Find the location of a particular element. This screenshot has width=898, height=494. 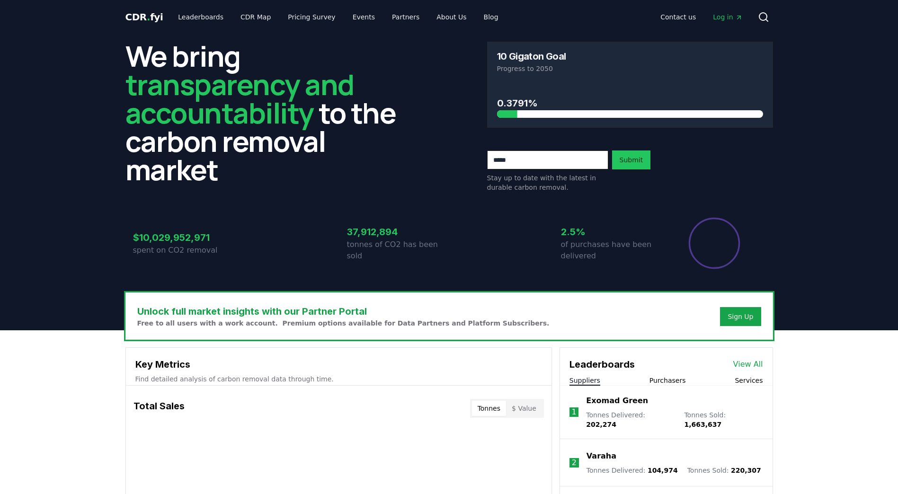

h2: We bring to the carbon removal market is located at coordinates (268, 113).